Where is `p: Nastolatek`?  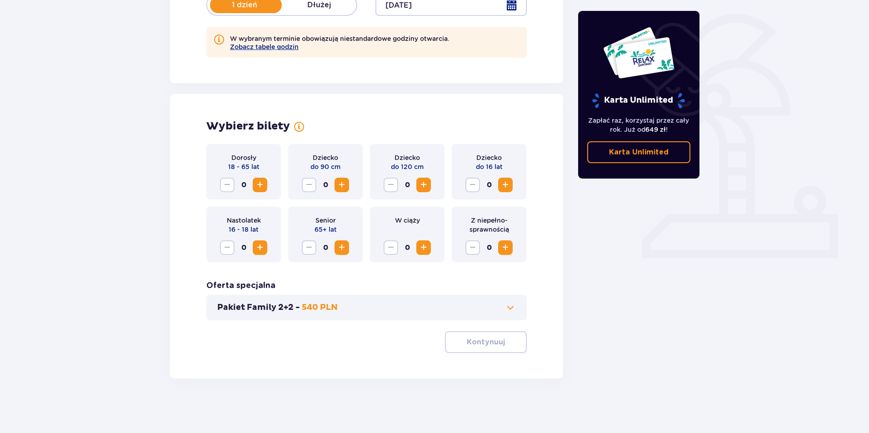 p: Nastolatek is located at coordinates (244, 220).